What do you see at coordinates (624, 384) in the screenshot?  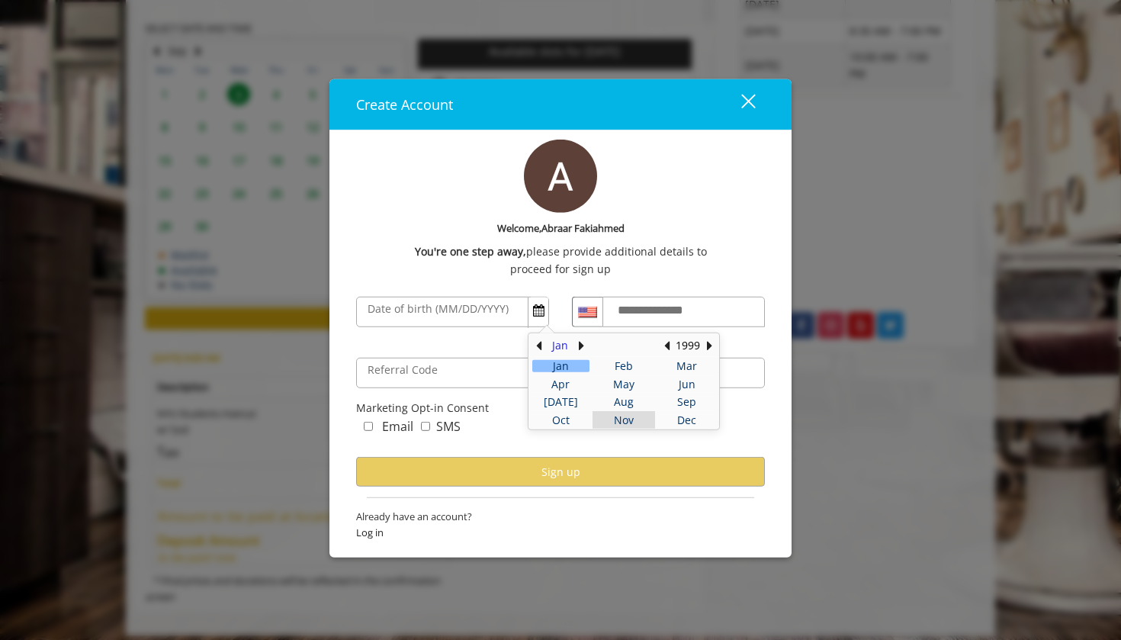 I see `div: May` at bounding box center [624, 384].